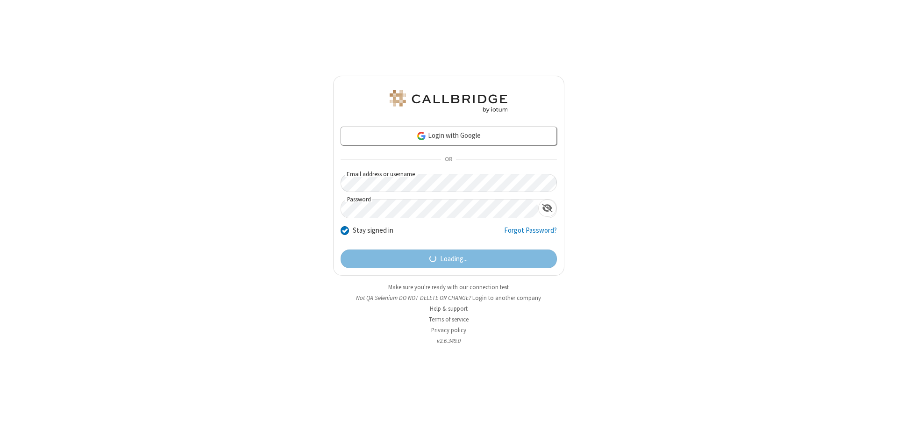 This screenshot has height=428, width=897. I want to click on span: OR, so click(449, 160).